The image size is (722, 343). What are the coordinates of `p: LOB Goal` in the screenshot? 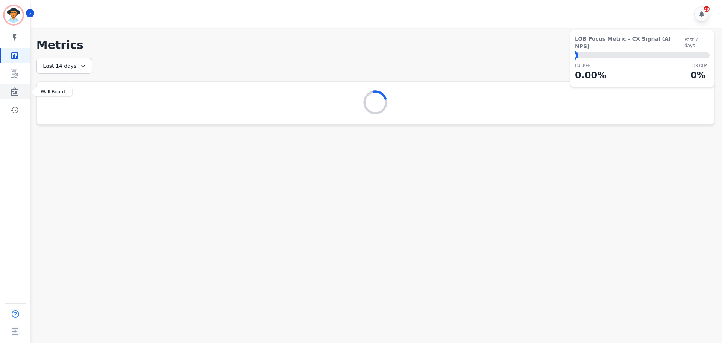 It's located at (700, 65).